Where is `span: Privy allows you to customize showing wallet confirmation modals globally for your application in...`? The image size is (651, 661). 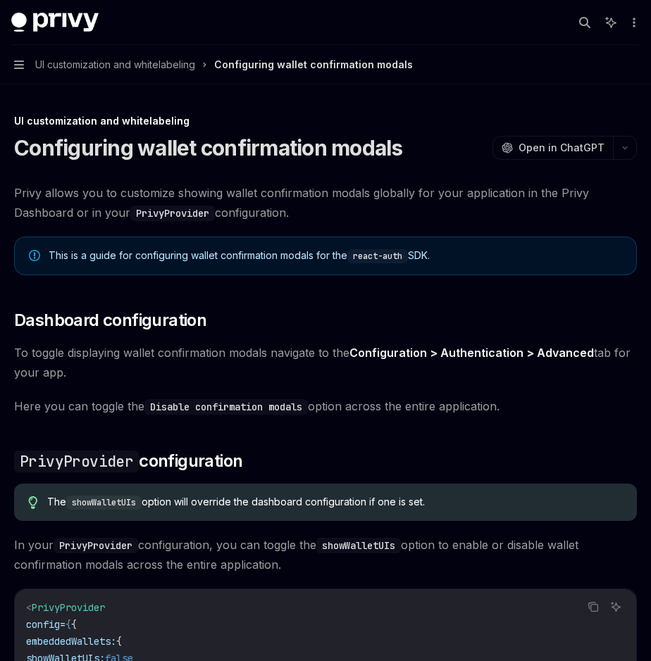
span: Privy allows you to customize showing wallet confirmation modals globally for your application in... is located at coordinates (325, 203).